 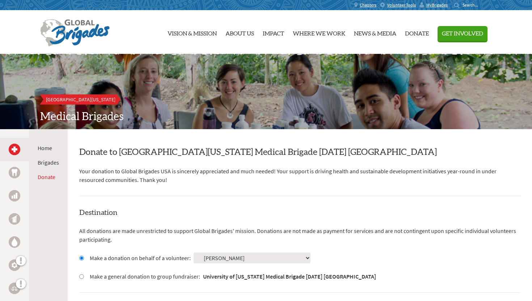 What do you see at coordinates (14, 196) in the screenshot?
I see `div: Business` at bounding box center [14, 196].